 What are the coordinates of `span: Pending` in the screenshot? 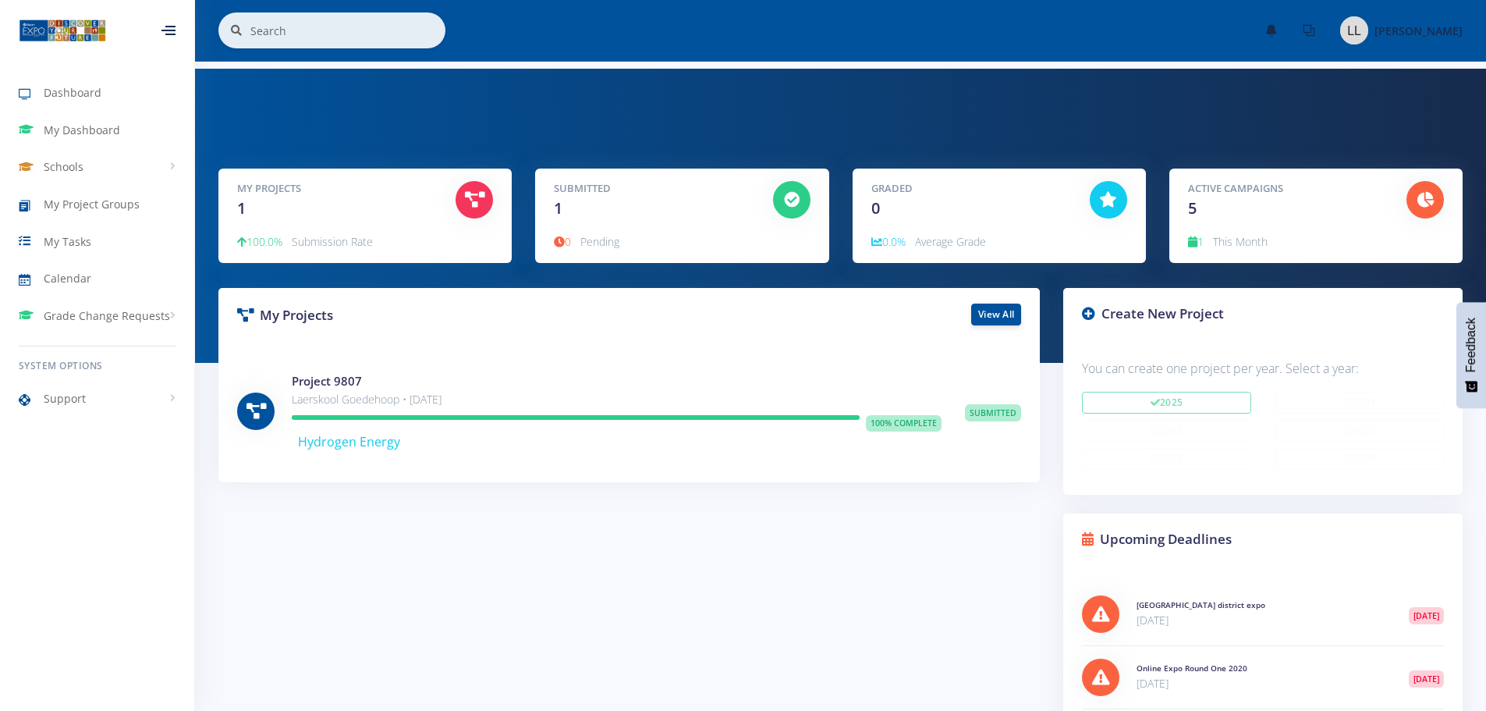 It's located at (600, 241).